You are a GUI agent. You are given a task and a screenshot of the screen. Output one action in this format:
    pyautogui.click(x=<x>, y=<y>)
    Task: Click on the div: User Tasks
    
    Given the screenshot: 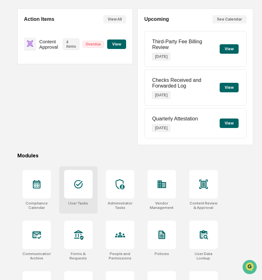 What is the action you would take?
    pyautogui.click(x=78, y=203)
    